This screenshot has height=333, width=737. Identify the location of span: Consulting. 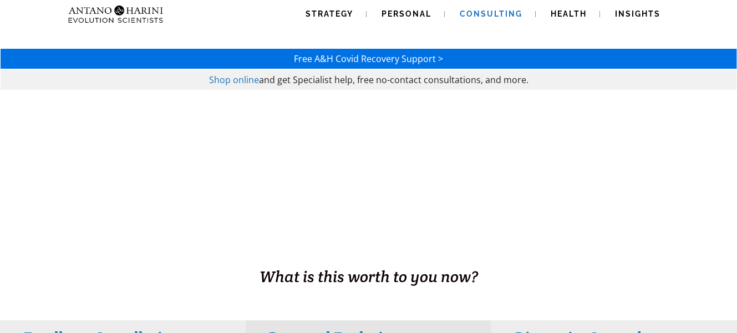
(491, 14).